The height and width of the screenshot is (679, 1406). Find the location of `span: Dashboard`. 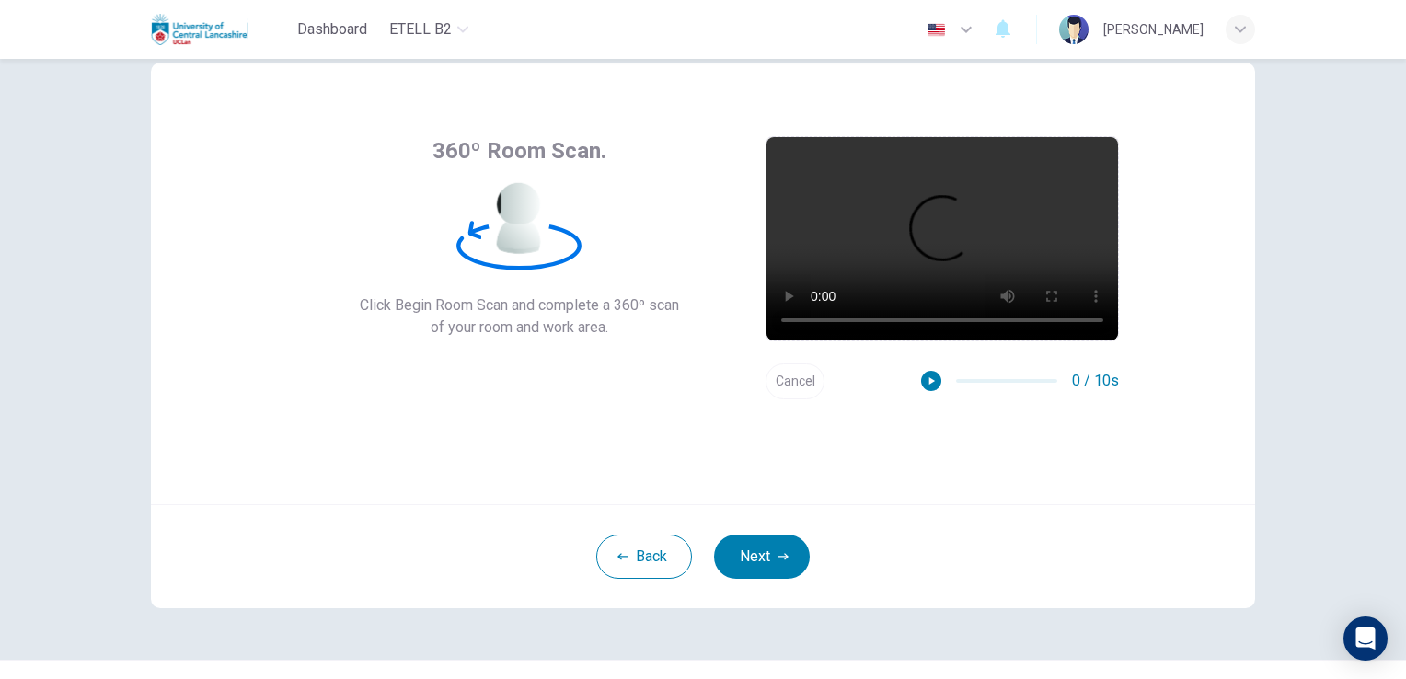

span: Dashboard is located at coordinates (332, 29).